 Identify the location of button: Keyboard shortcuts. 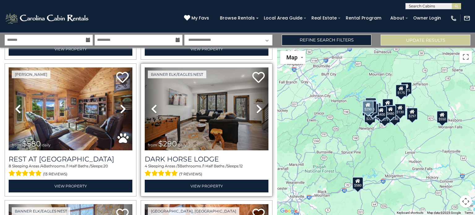
(410, 213).